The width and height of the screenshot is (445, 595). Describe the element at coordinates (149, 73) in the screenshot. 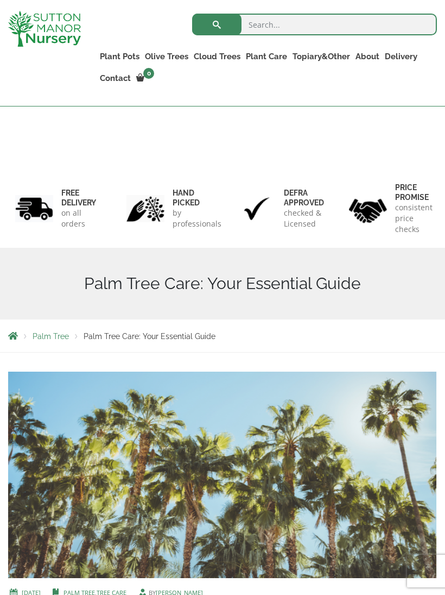

I see `span: 0` at that location.